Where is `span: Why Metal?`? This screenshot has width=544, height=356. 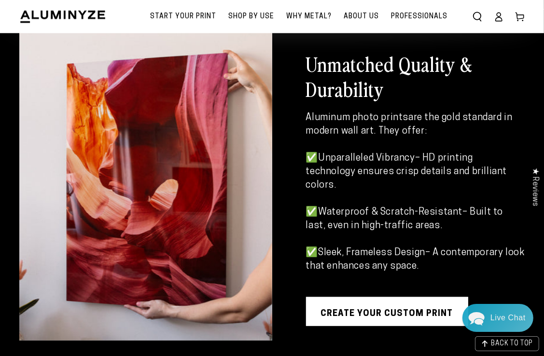 span: Why Metal? is located at coordinates (309, 16).